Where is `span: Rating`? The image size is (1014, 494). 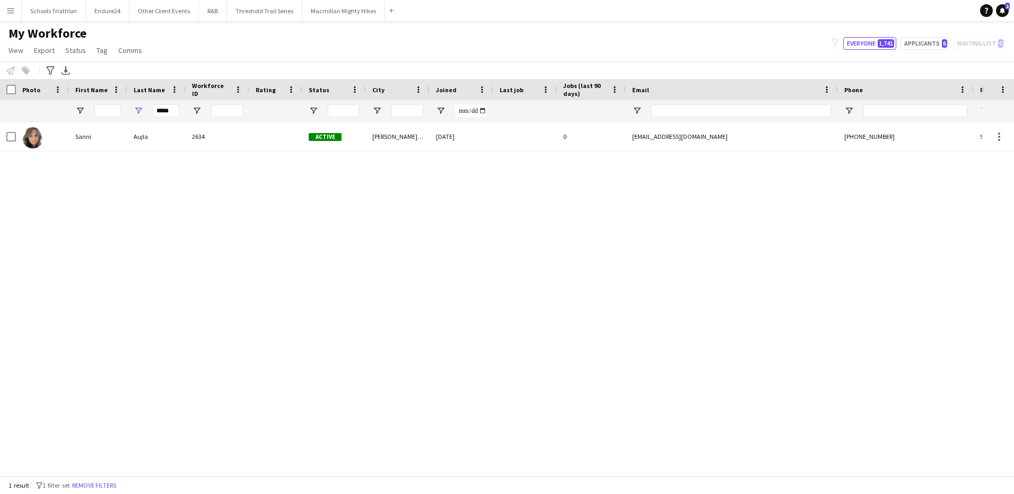 span: Rating is located at coordinates (266, 90).